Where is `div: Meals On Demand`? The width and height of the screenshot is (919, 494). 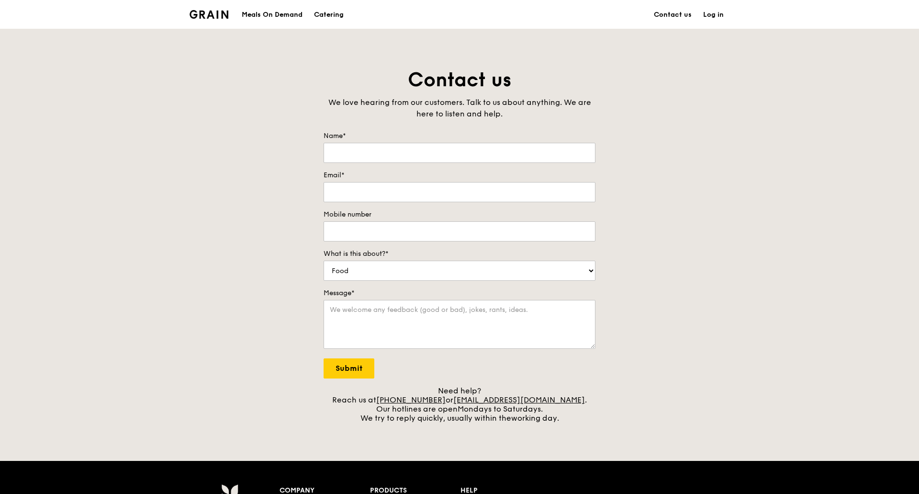 div: Meals On Demand is located at coordinates (272, 15).